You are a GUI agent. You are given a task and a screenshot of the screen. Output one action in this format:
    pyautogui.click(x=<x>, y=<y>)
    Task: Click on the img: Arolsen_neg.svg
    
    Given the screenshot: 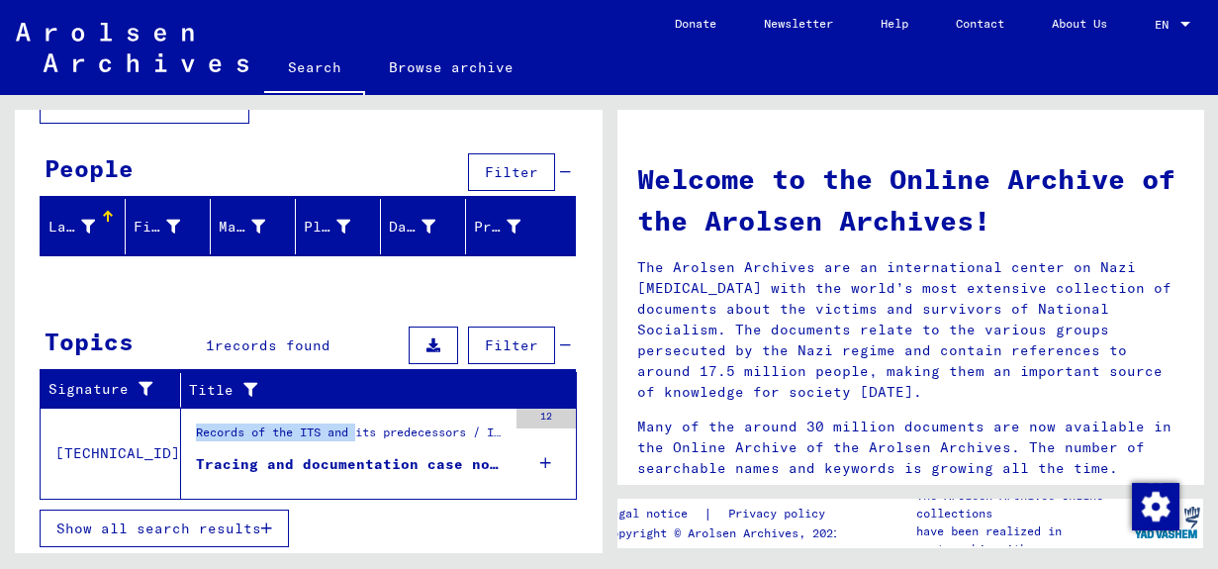 What is the action you would take?
    pyautogui.click(x=132, y=47)
    